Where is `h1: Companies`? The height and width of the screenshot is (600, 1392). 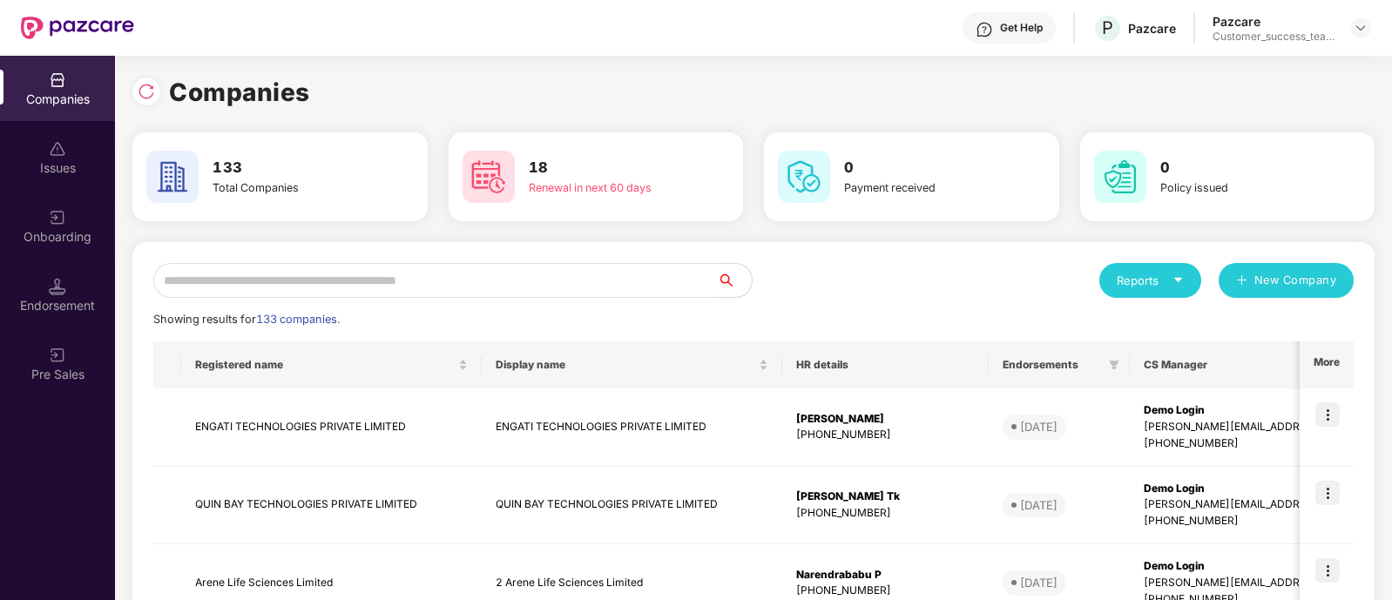 h1: Companies is located at coordinates (240, 92).